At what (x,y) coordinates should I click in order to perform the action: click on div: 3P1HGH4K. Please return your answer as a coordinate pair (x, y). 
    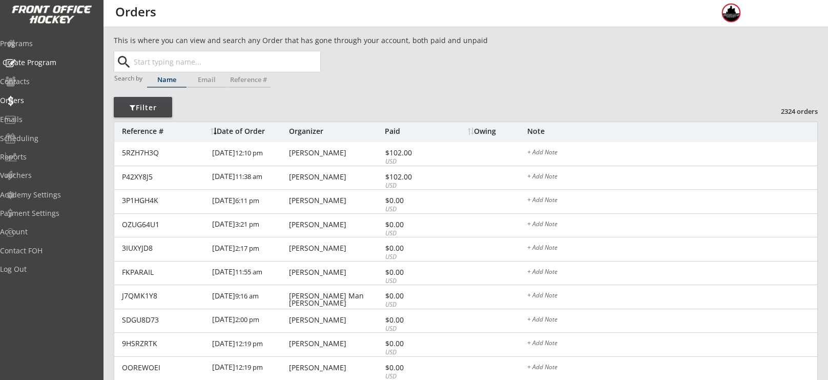
    Looking at the image, I should click on (164, 200).